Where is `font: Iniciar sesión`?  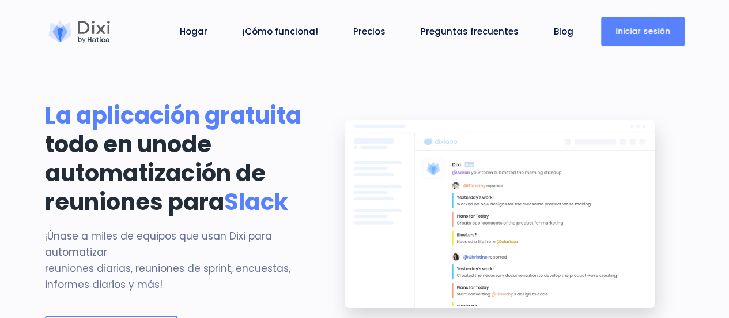
font: Iniciar sesión is located at coordinates (643, 31).